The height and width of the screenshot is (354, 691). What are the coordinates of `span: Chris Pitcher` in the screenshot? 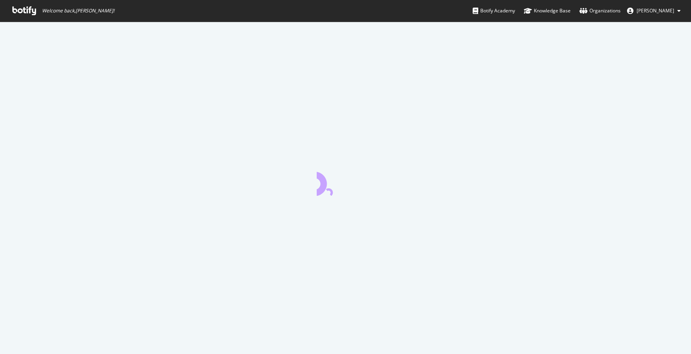 It's located at (655, 10).